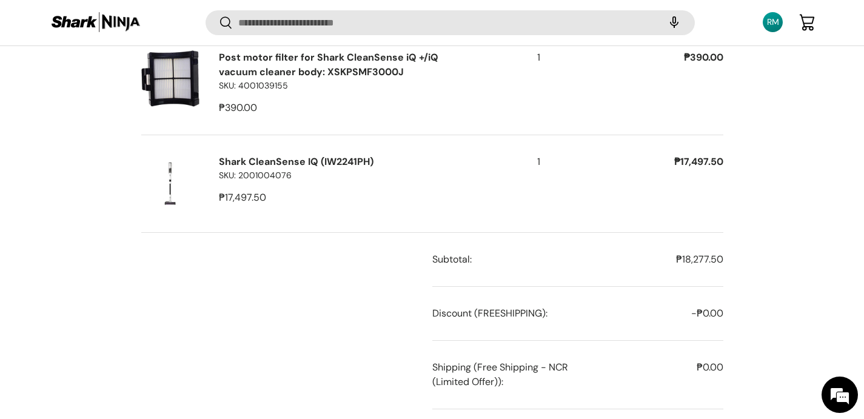 The image size is (864, 419). Describe the element at coordinates (329, 64) in the screenshot. I see `a: Post motor filter for Shark CleanSense iQ +/iQ vacuum cleaner body: XSKPSMF3000J` at that location.